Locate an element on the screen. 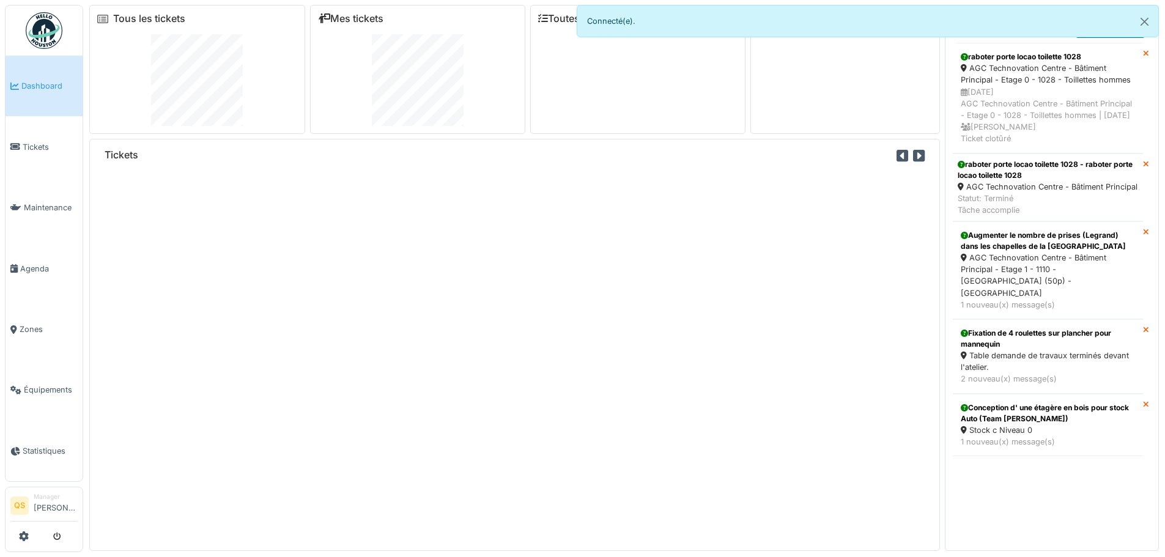  a: Agenda is located at coordinates (44, 268).